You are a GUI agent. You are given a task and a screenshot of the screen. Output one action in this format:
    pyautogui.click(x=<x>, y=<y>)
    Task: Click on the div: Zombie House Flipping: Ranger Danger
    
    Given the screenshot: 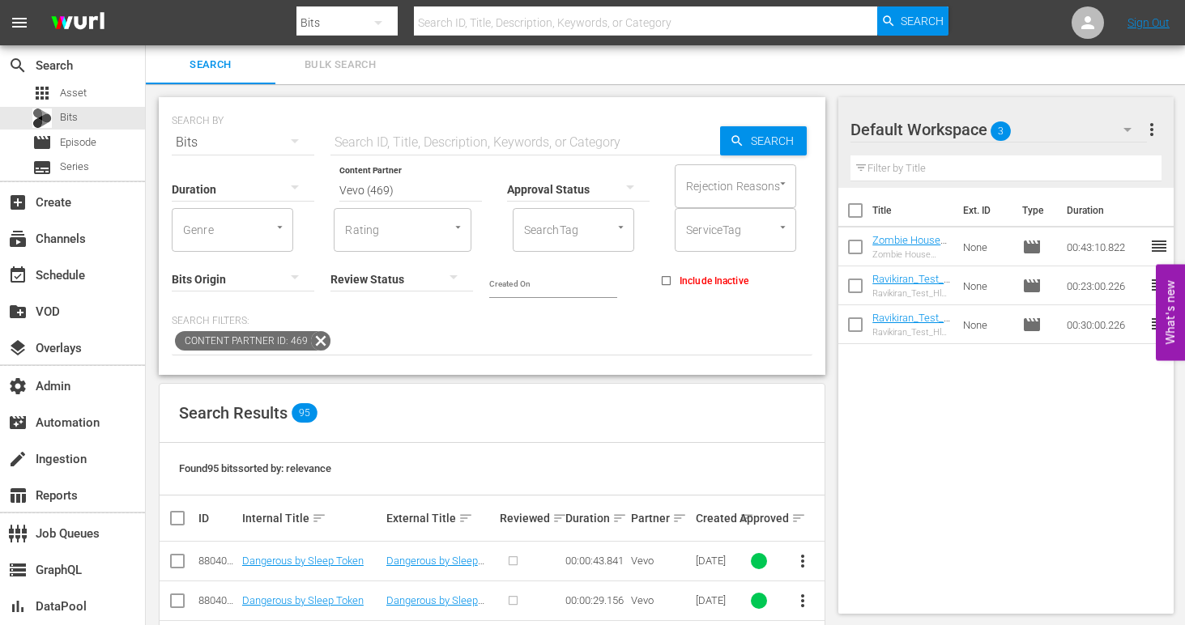 What is the action you would take?
    pyautogui.click(x=911, y=254)
    